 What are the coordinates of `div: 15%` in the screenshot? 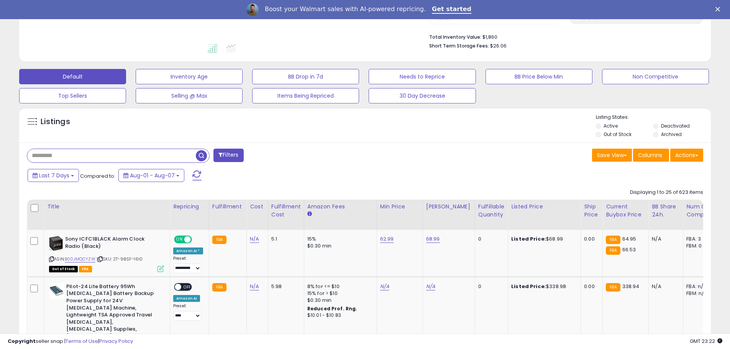 It's located at (339, 239).